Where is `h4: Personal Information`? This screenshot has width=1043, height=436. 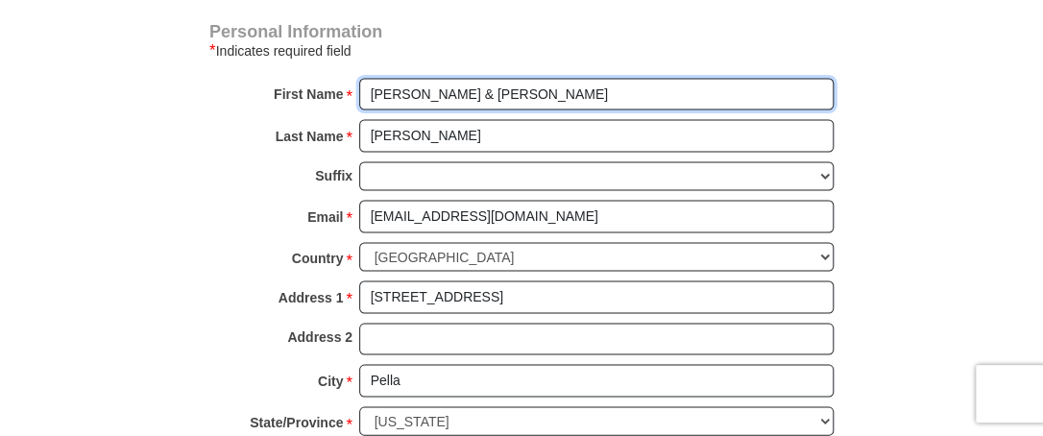 h4: Personal Information is located at coordinates (522, 32).